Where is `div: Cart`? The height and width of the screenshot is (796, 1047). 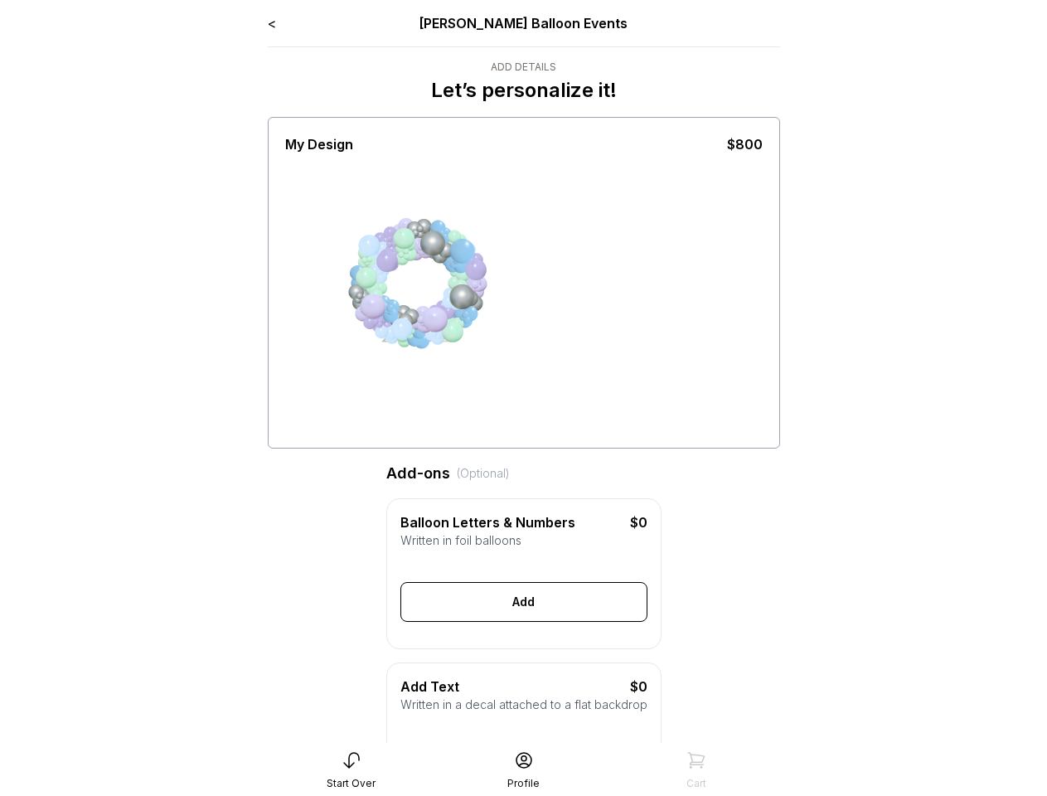
div: Cart is located at coordinates (697, 784).